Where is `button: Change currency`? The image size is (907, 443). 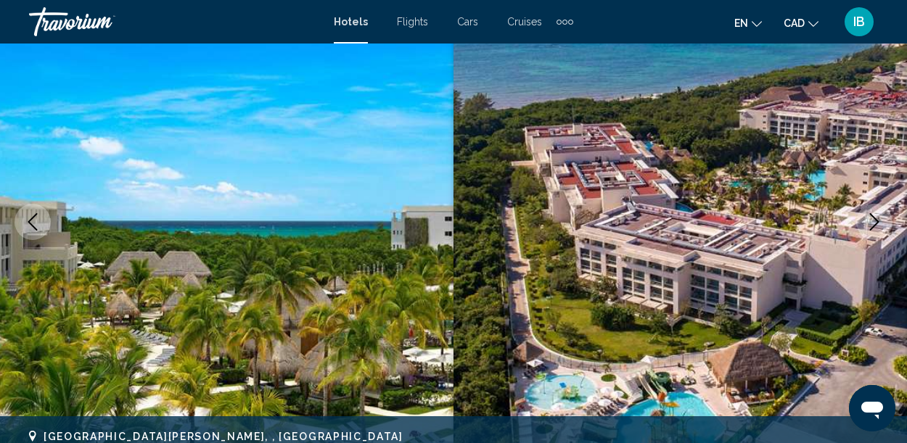 button: Change currency is located at coordinates (801, 23).